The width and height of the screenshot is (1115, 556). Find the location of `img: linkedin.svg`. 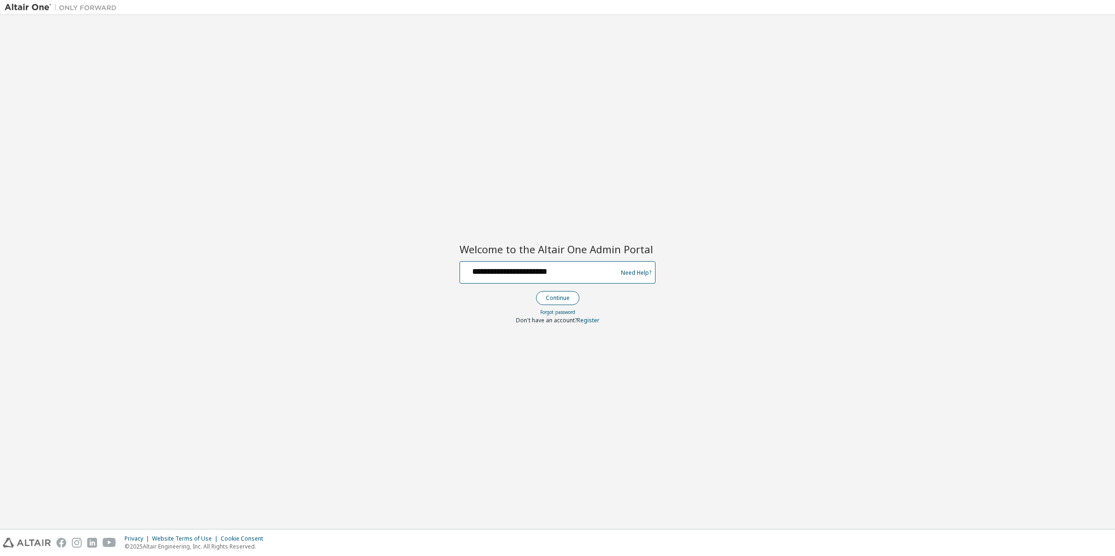

img: linkedin.svg is located at coordinates (92, 542).